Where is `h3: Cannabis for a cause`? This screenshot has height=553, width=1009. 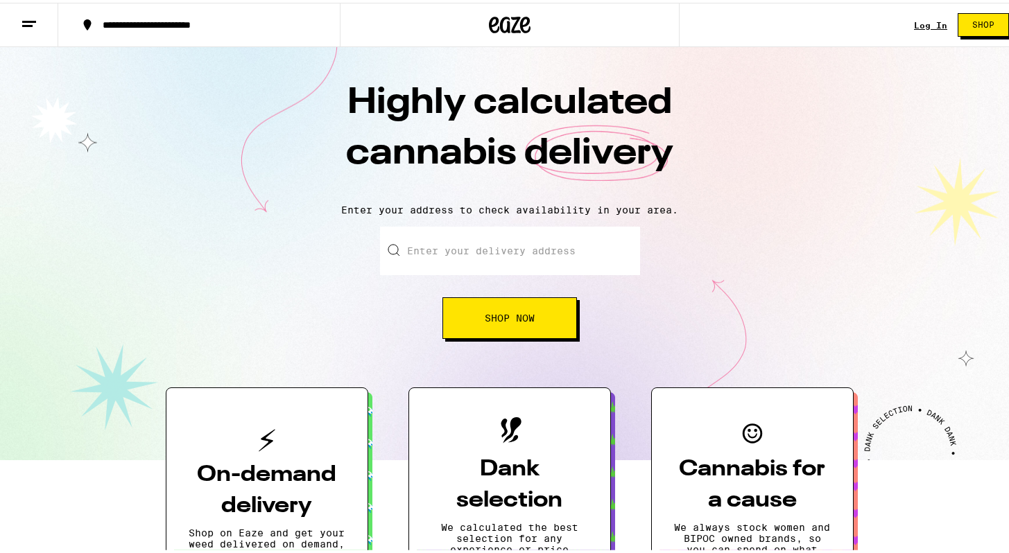
h3: Cannabis for a cause is located at coordinates (752, 483).